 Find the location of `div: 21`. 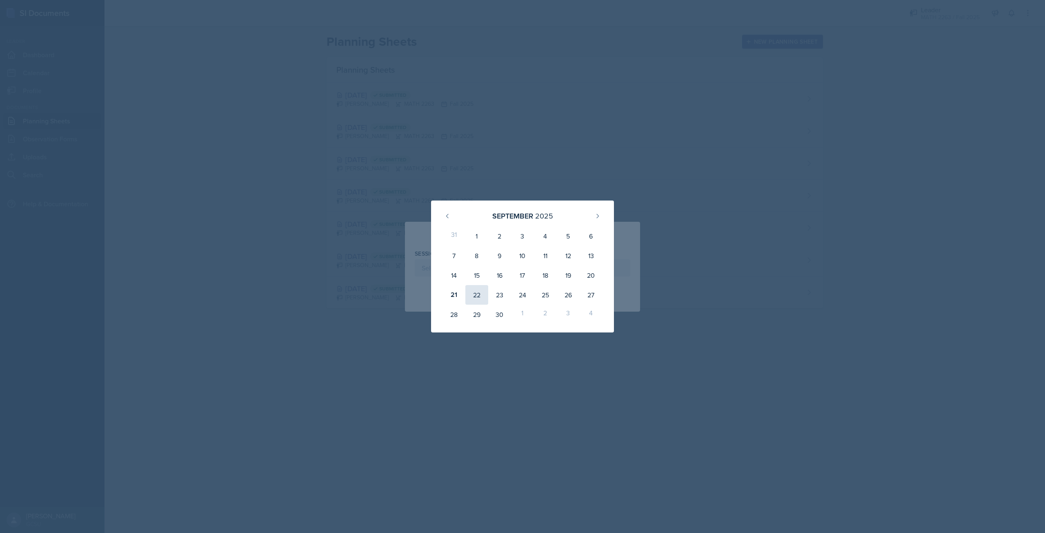

div: 21 is located at coordinates (454, 295).